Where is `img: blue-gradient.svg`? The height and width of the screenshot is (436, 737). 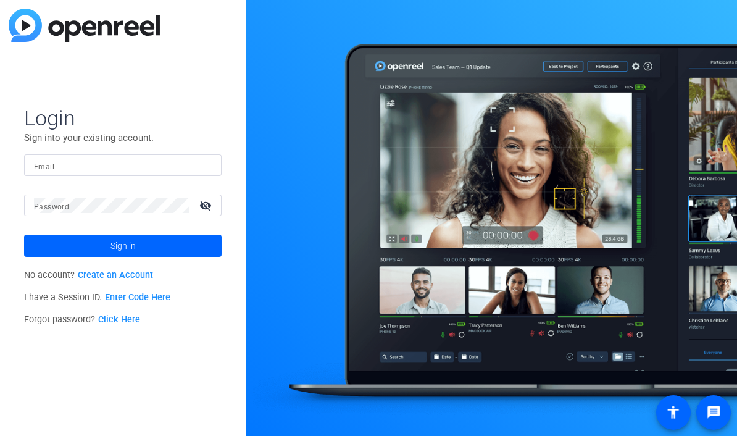
img: blue-gradient.svg is located at coordinates (84, 25).